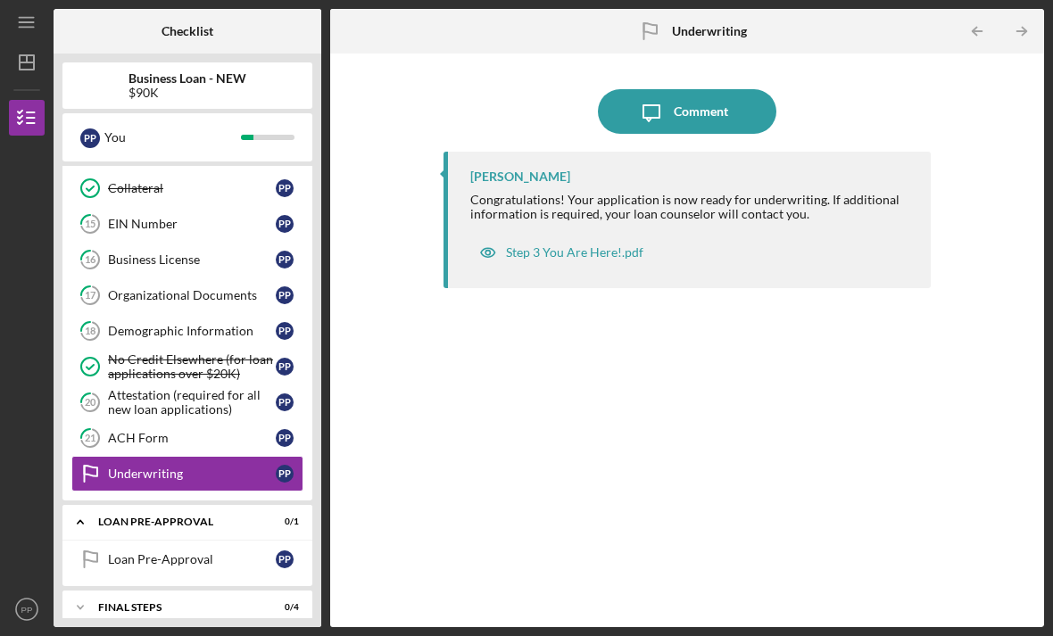  What do you see at coordinates (709, 31) in the screenshot?
I see `b: Underwriting` at bounding box center [709, 31].